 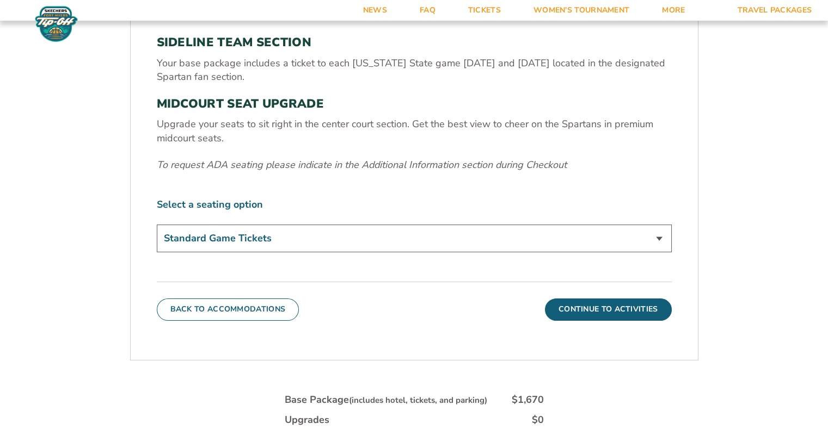 What do you see at coordinates (307, 420) in the screenshot?
I see `div: Upgrades` at bounding box center [307, 420].